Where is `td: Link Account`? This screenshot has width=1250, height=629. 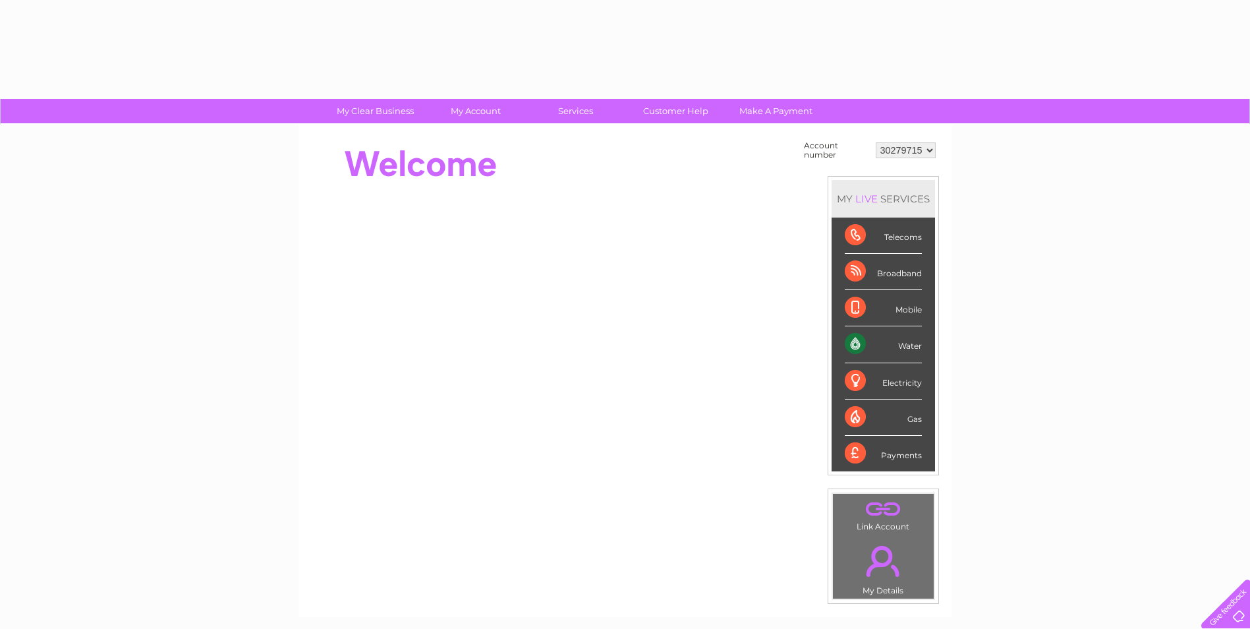
td: Link Account is located at coordinates (883, 513).